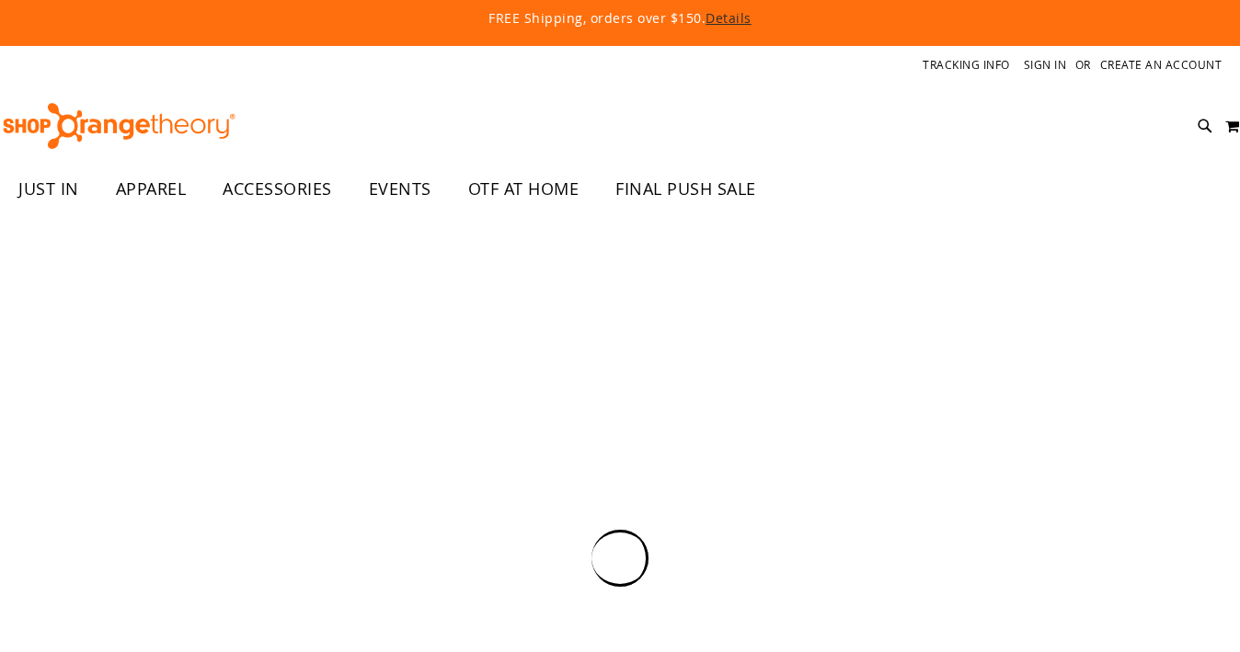 The width and height of the screenshot is (1240, 652). I want to click on a: Create an Account, so click(1161, 64).